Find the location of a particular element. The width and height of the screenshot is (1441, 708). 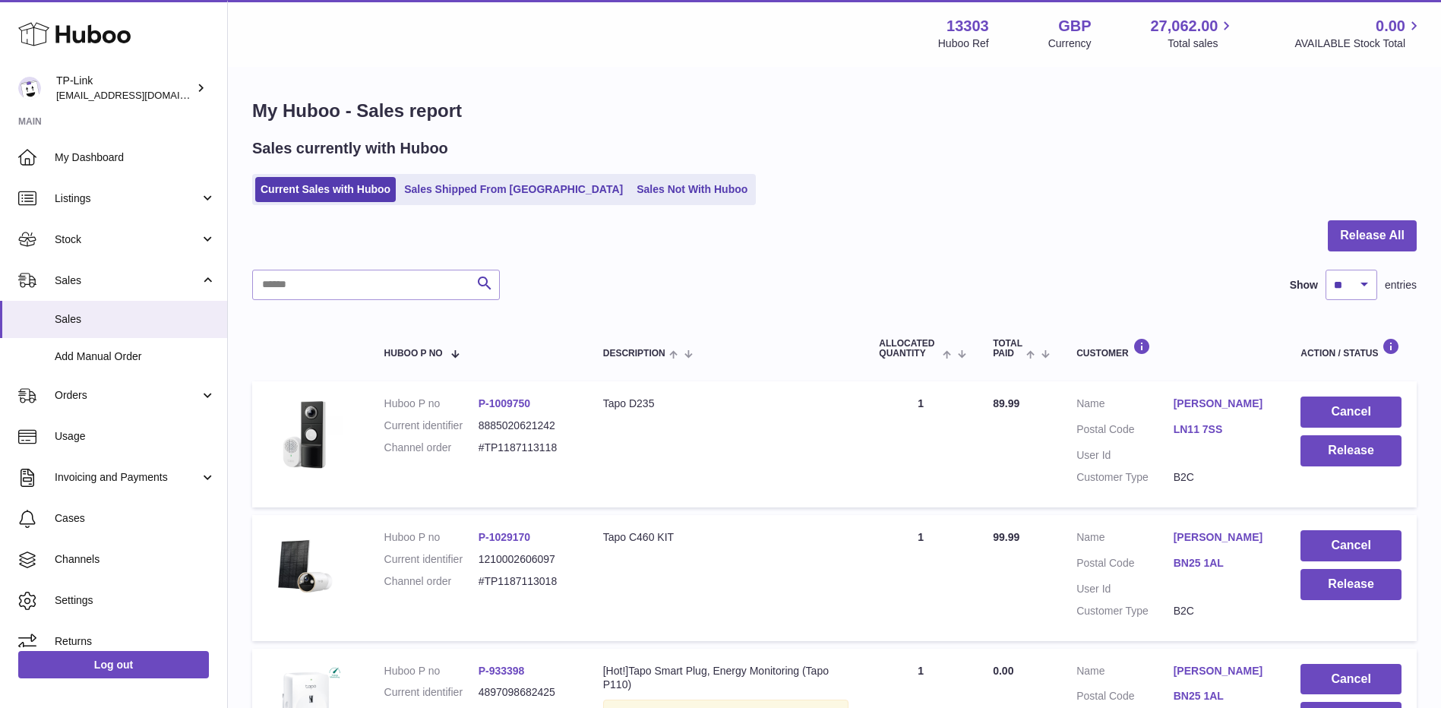

a: Current Sales with Huboo is located at coordinates (325, 189).